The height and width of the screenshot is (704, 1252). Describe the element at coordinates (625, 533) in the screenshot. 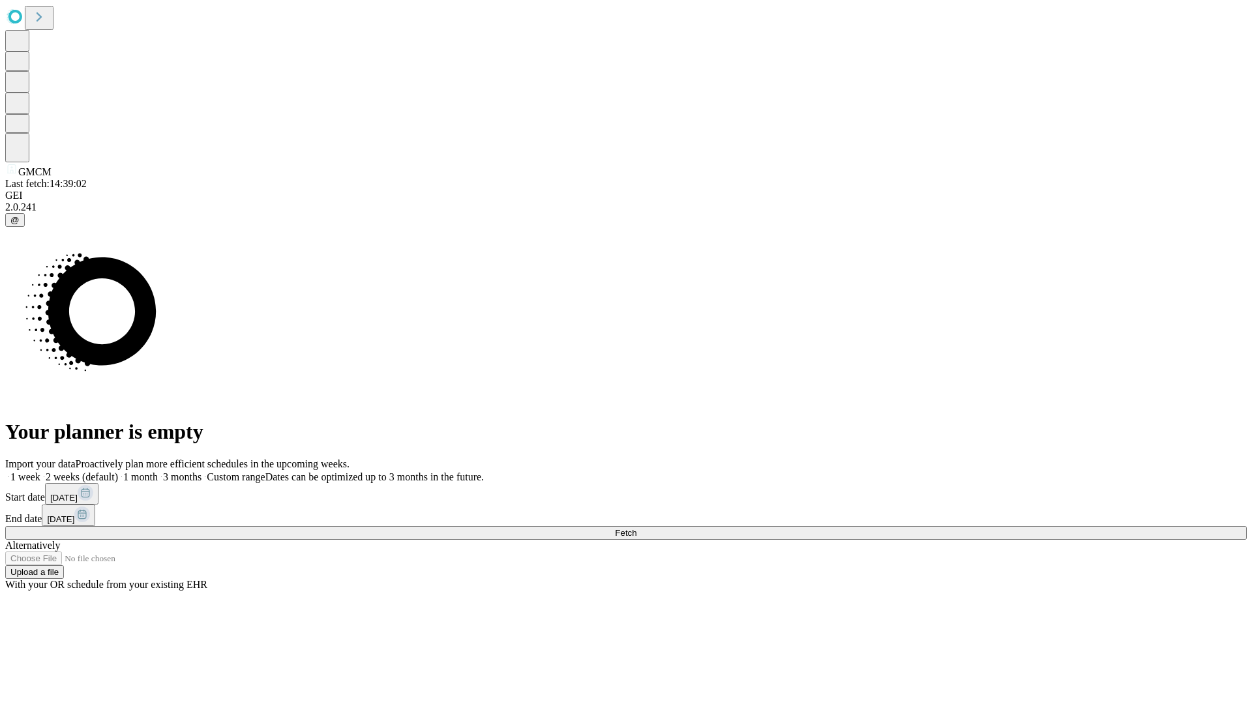

I see `span: Fetch` at that location.